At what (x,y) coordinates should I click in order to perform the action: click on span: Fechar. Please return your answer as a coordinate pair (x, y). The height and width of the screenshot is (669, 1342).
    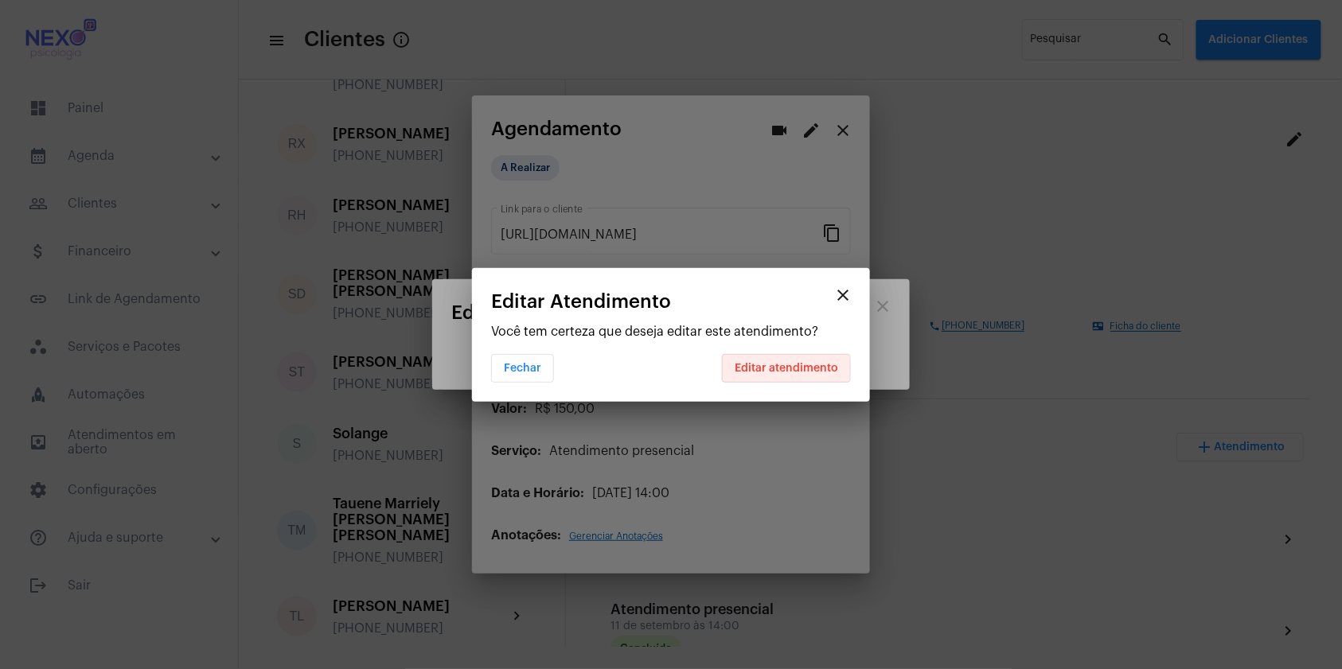
    Looking at the image, I should click on (522, 369).